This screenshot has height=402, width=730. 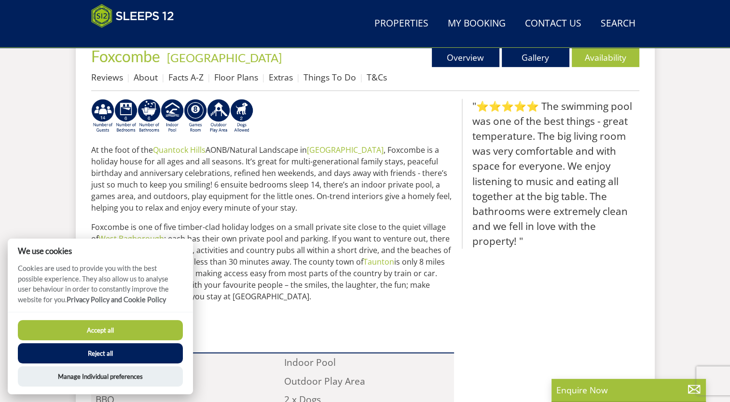 What do you see at coordinates (103, 116) in the screenshot?
I see `img: AD_4nXfv62dy8gRATOHGNfSP75DVJJaBcdzd0qX98xqyk7UjzX1qaSeW2-XwITyCEUoo8Y9WmqxHWlJK_gMXd74SOrsYAJ_vK...` at bounding box center [103, 116].